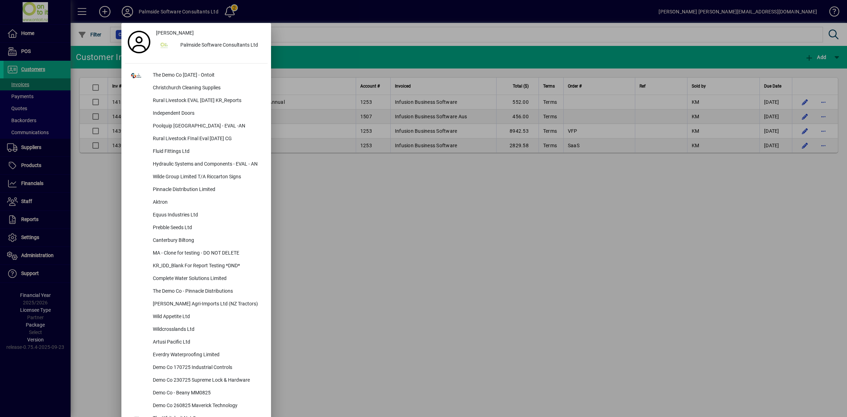 The image size is (847, 417). I want to click on div: Everdry Waterproofing Limited, so click(207, 355).